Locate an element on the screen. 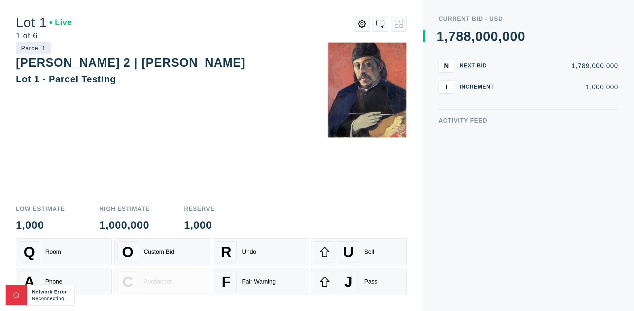 Image resolution: width=634 pixels, height=311 pixels. button: APhone is located at coordinates (64, 281).